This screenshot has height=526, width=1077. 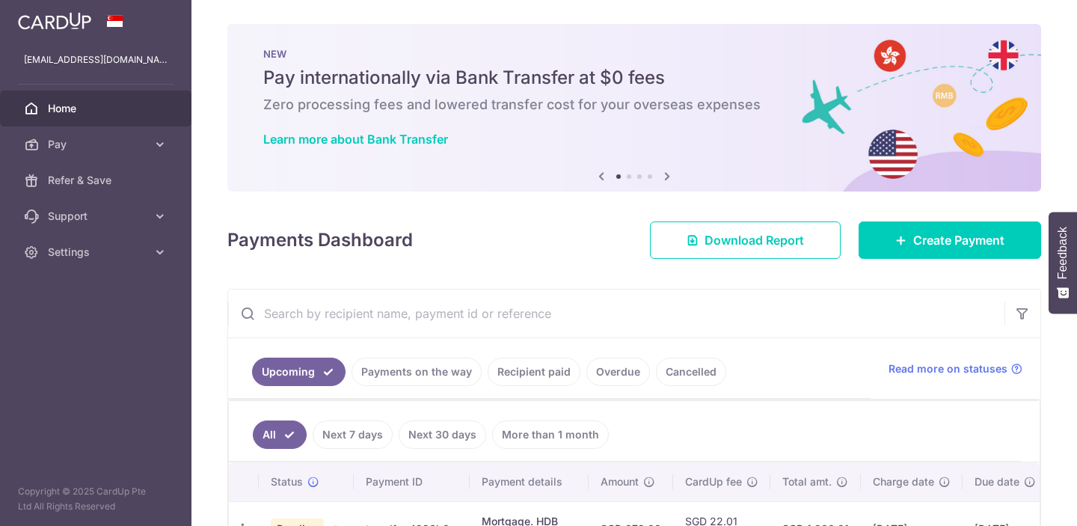 I want to click on a: Payments on the way, so click(x=416, y=372).